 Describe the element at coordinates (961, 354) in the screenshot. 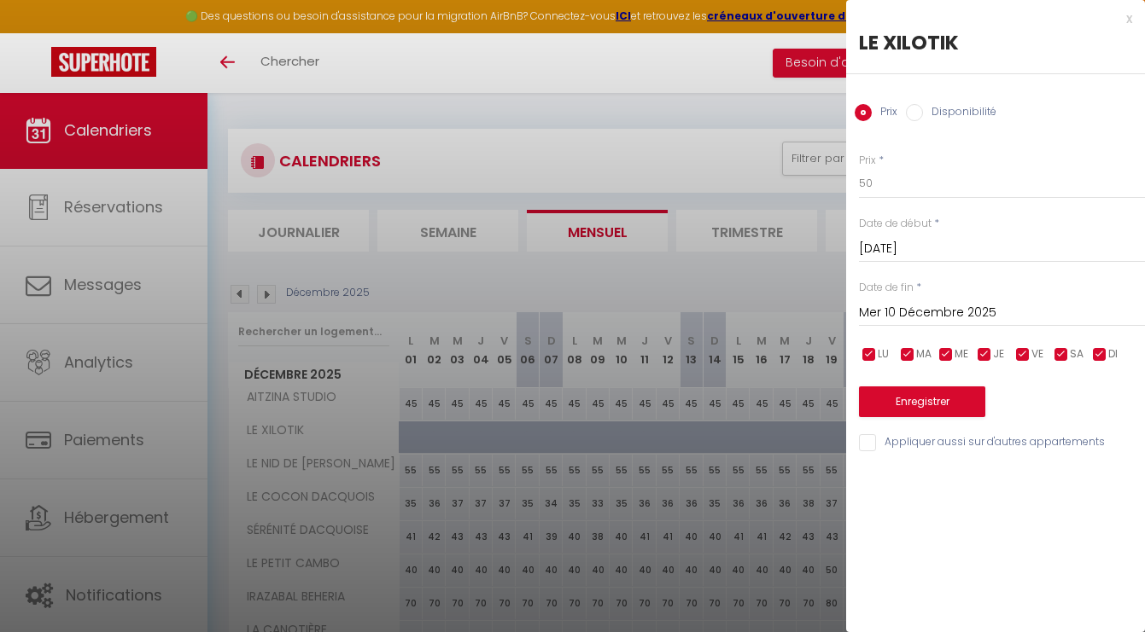

I see `span: ME` at that location.